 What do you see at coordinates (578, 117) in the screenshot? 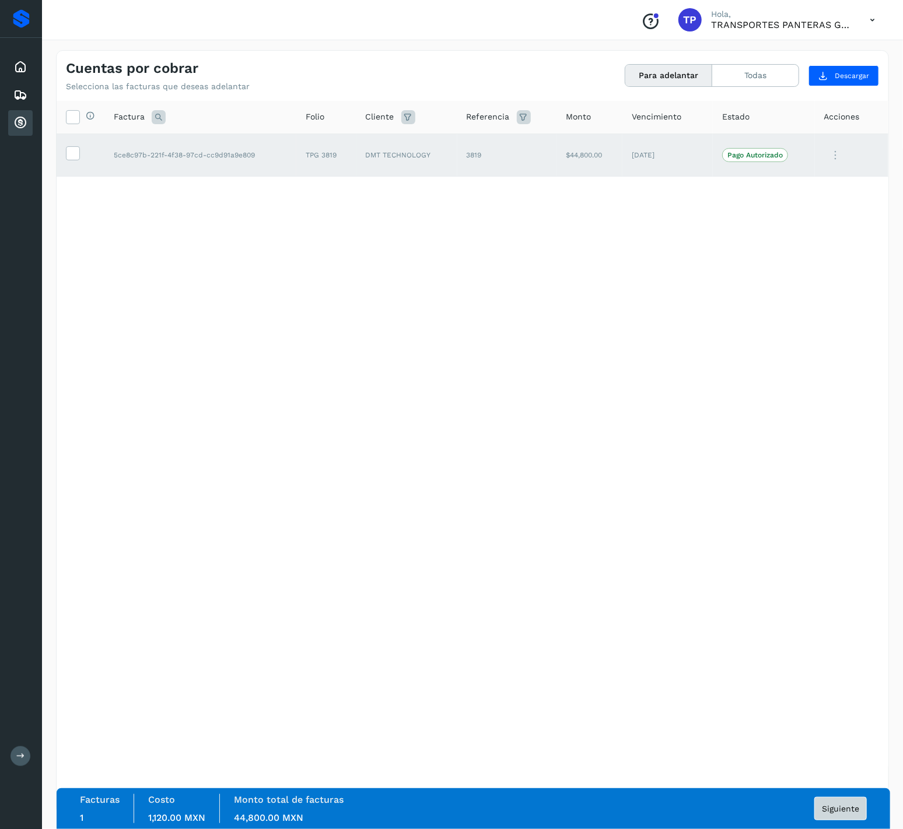
I see `span: Monto` at bounding box center [578, 117].